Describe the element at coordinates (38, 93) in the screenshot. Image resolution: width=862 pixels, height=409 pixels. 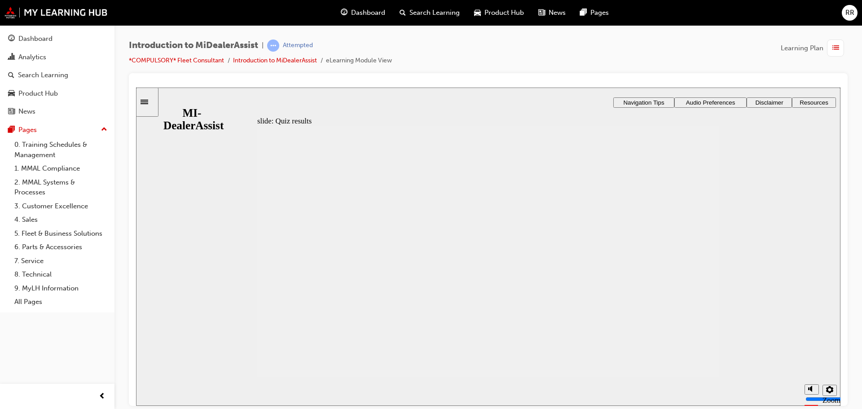
I see `div: Product Hub` at that location.